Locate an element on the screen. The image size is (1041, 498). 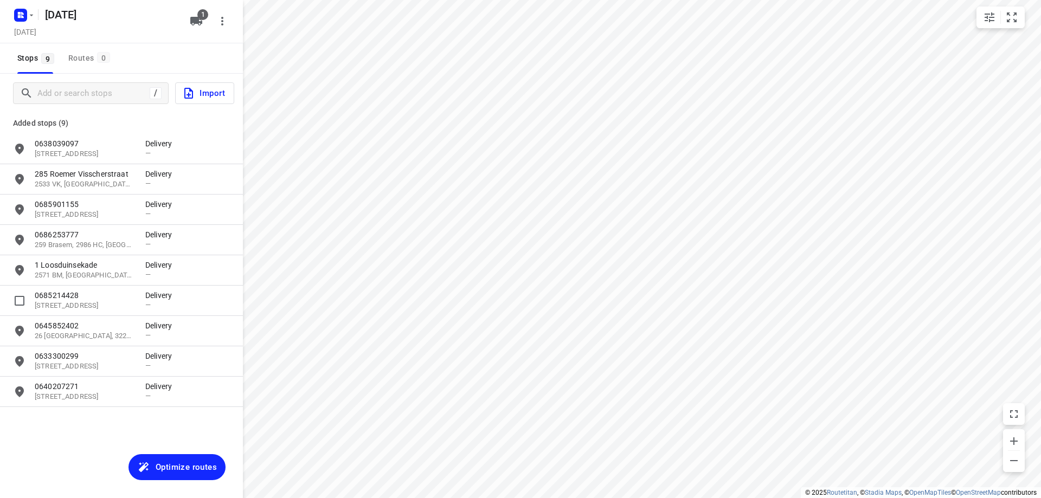
p: 0685901155 is located at coordinates (85, 204).